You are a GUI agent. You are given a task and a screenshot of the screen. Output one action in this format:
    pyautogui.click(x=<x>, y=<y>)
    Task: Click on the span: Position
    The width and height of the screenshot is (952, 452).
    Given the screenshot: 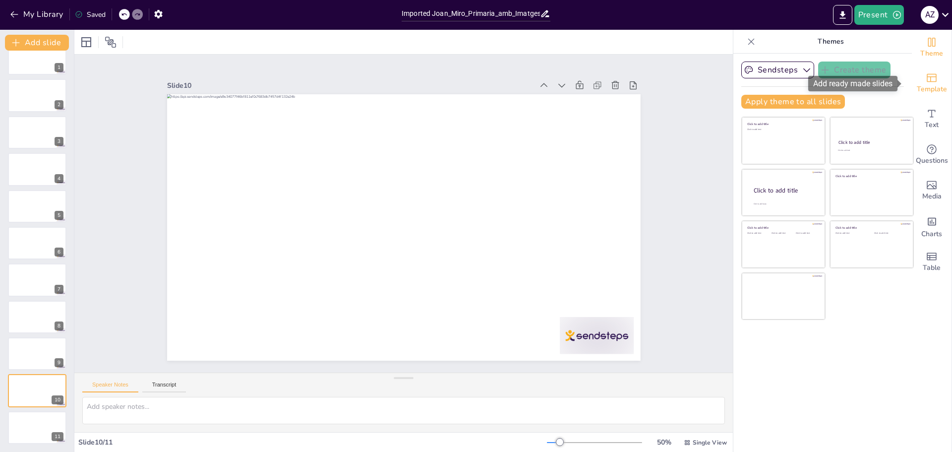 What is the action you would take?
    pyautogui.click(x=111, y=42)
    